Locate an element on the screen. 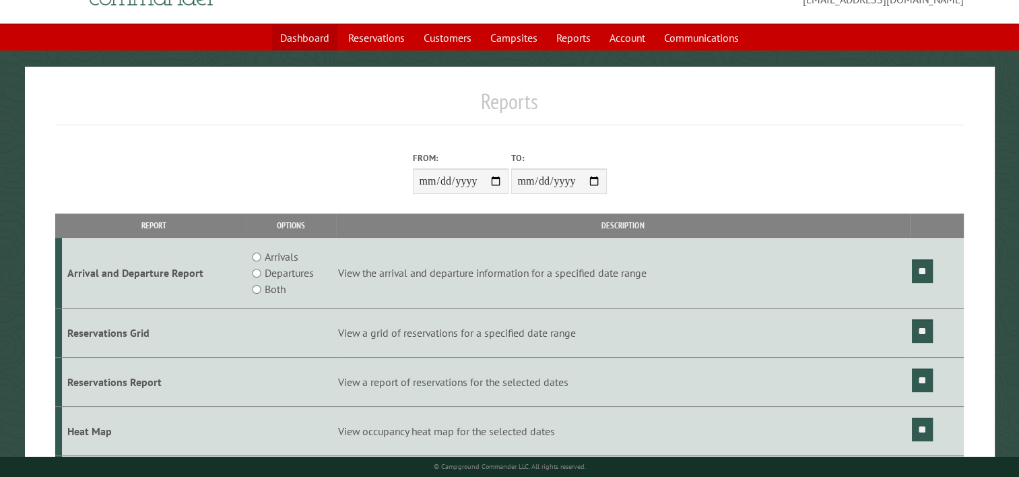 This screenshot has height=477, width=1019. label: To: is located at coordinates (559, 158).